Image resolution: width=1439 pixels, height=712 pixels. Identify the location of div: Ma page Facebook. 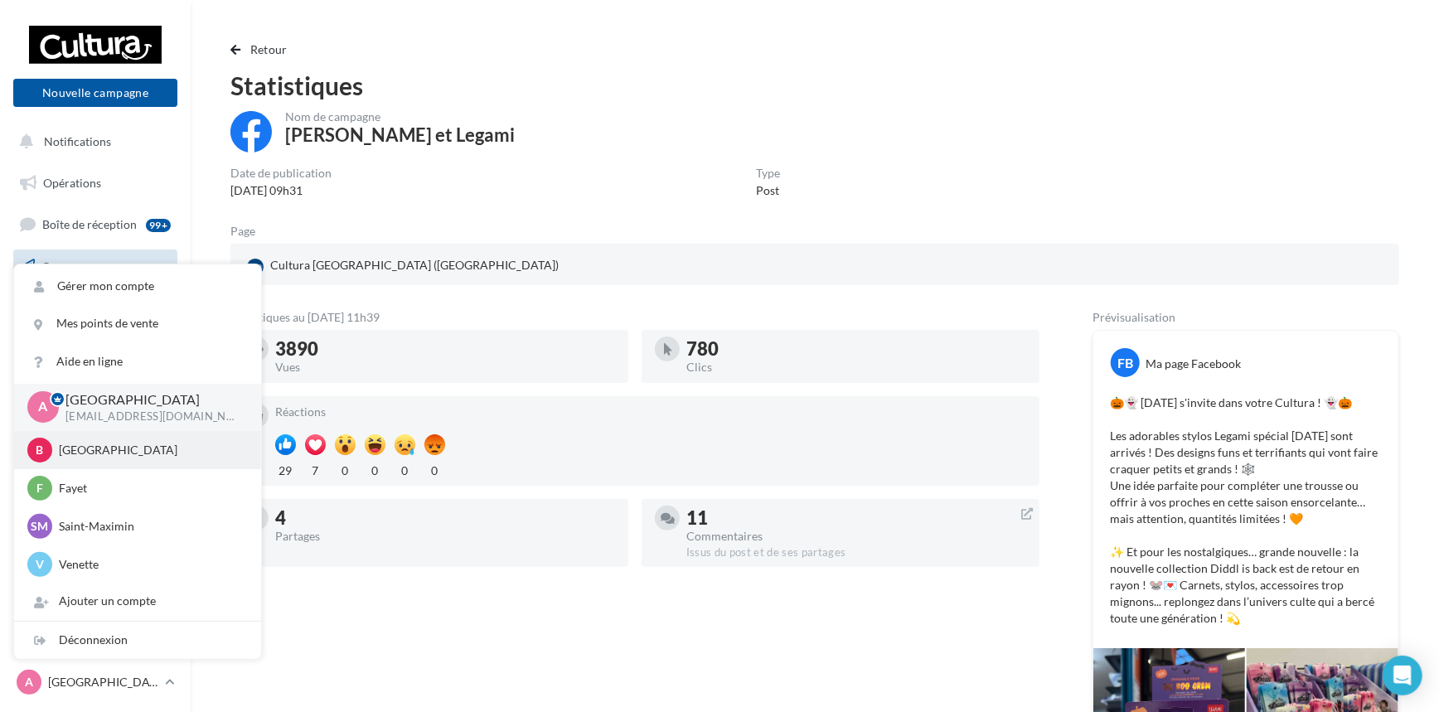
(1192, 364).